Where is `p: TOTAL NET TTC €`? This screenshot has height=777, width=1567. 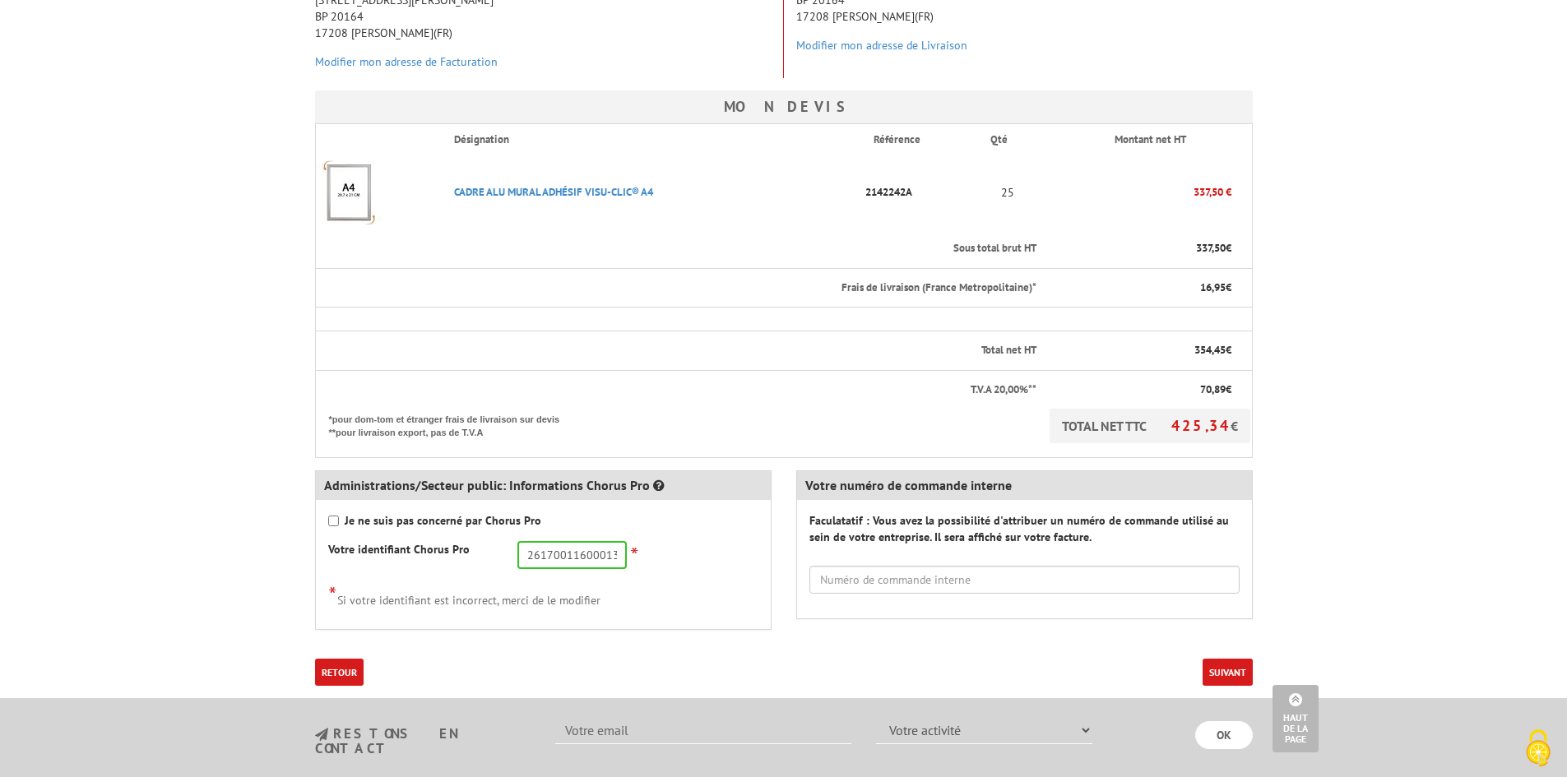 p: TOTAL NET TTC € is located at coordinates (1150, 426).